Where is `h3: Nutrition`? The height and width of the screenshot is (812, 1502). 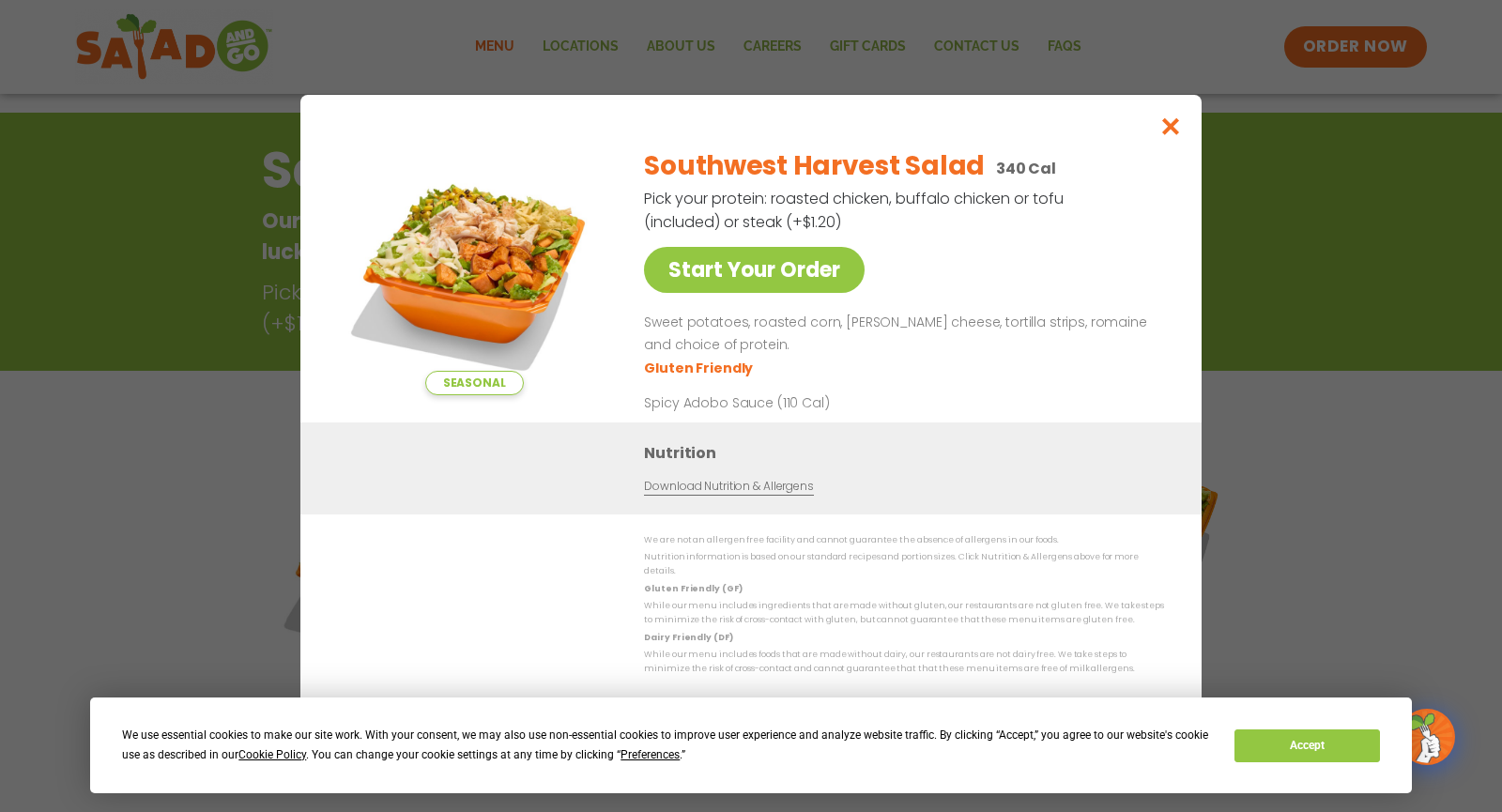
h3: Nutrition is located at coordinates (909, 453).